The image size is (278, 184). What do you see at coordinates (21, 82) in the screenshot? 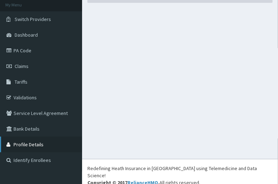
I see `span: Tariffs` at bounding box center [21, 82].